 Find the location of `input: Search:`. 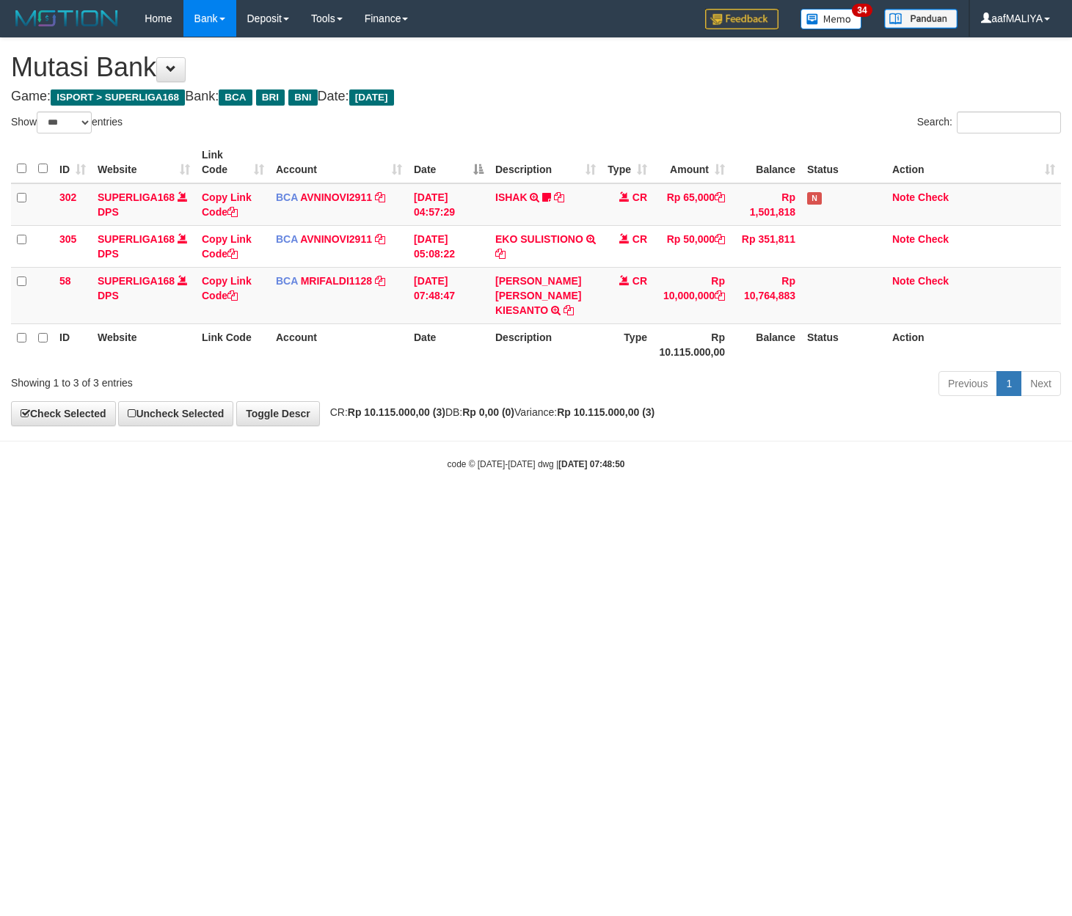

input: Search: is located at coordinates (1009, 122).